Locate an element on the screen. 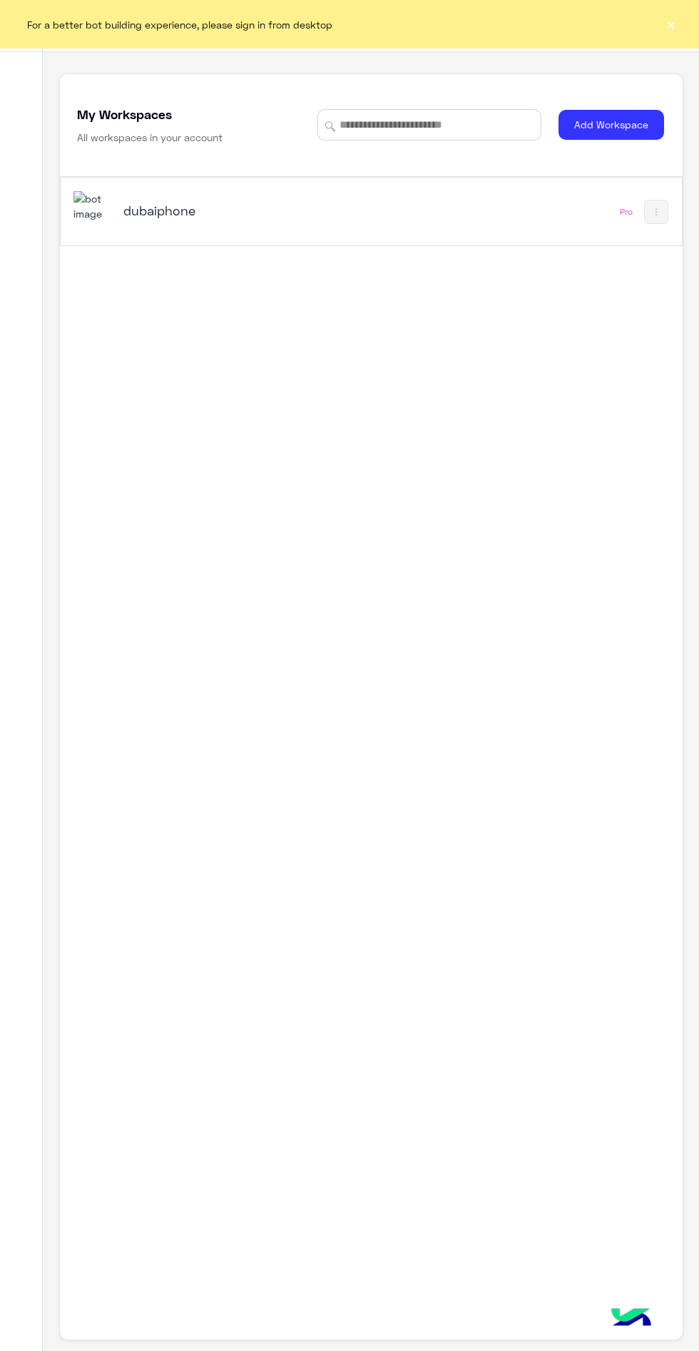 Image resolution: width=699 pixels, height=1351 pixels. img: hulul-logo.png is located at coordinates (631, 1319).